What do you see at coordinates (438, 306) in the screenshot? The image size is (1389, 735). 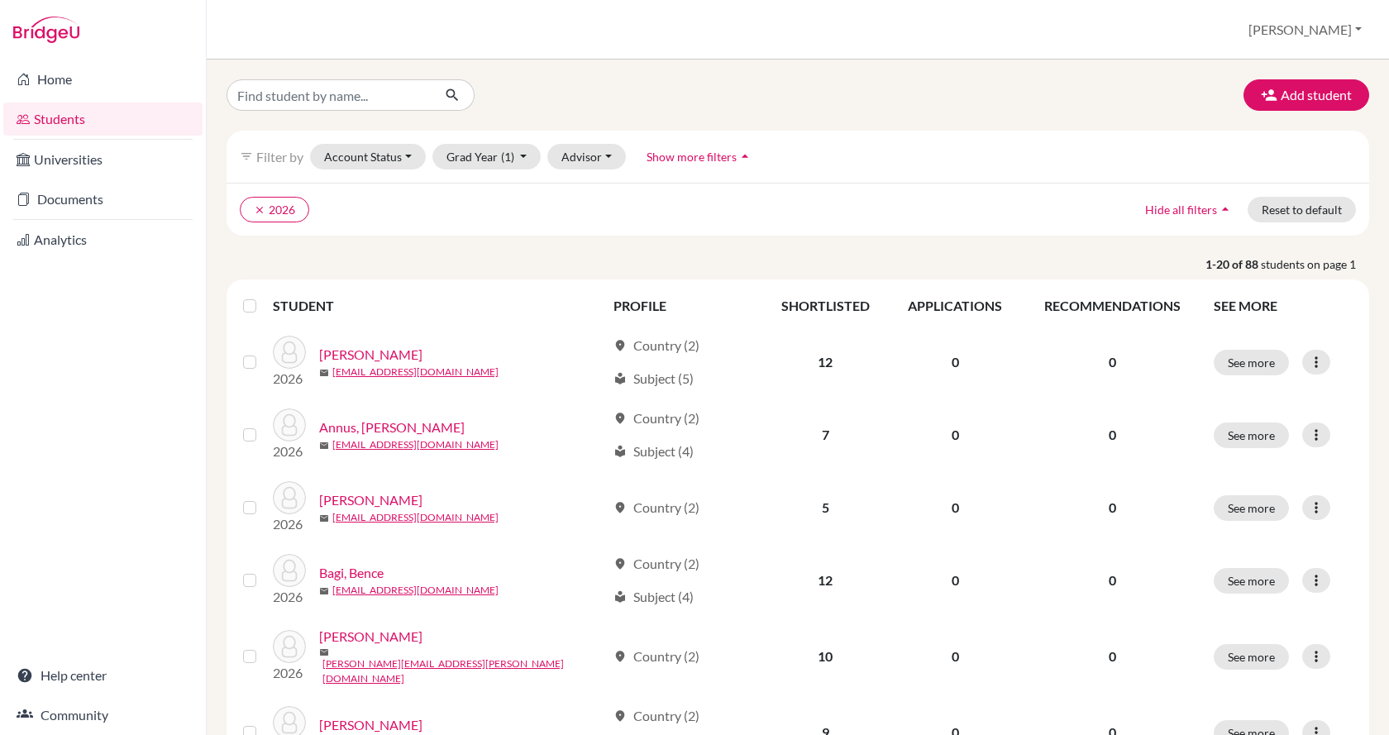 I see `th: STUDENT` at bounding box center [438, 306].